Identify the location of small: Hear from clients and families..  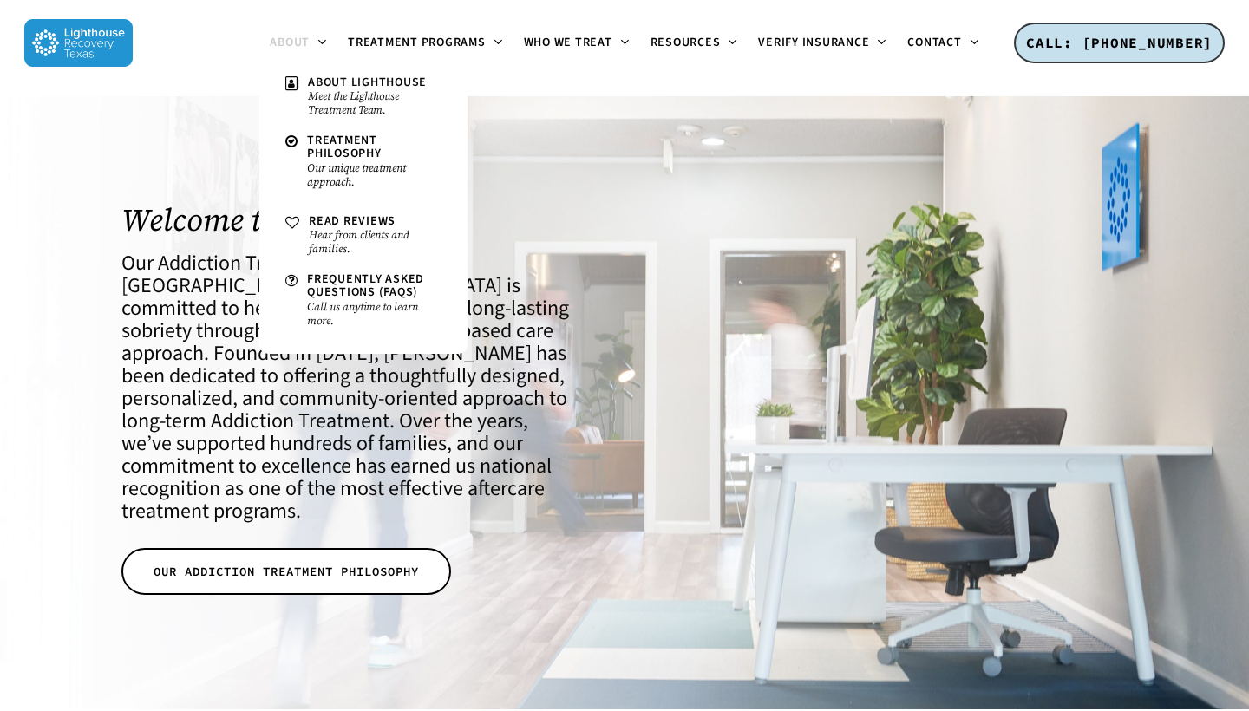
(375, 242).